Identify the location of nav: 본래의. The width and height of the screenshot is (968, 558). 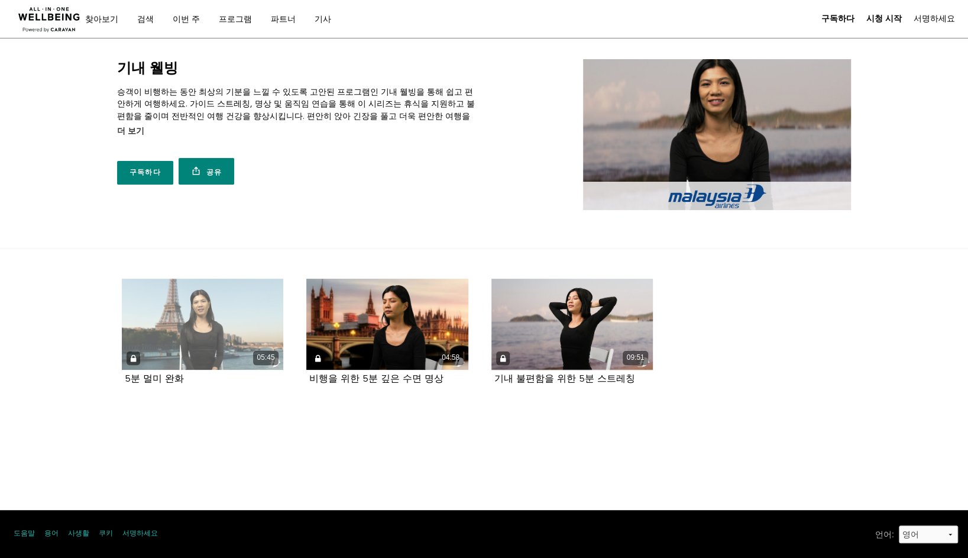
(224, 19).